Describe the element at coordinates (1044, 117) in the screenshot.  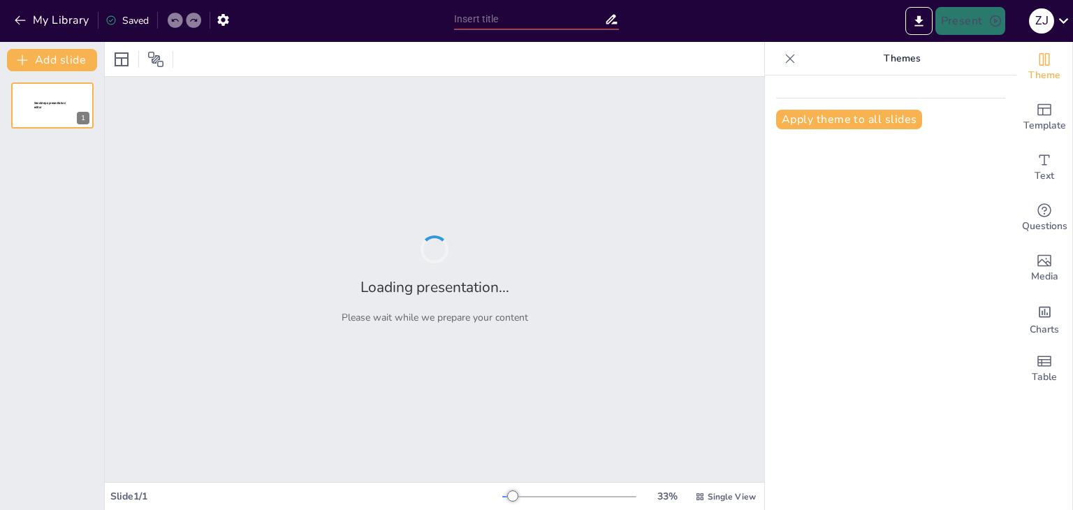
I see `div: Add ready made slides` at that location.